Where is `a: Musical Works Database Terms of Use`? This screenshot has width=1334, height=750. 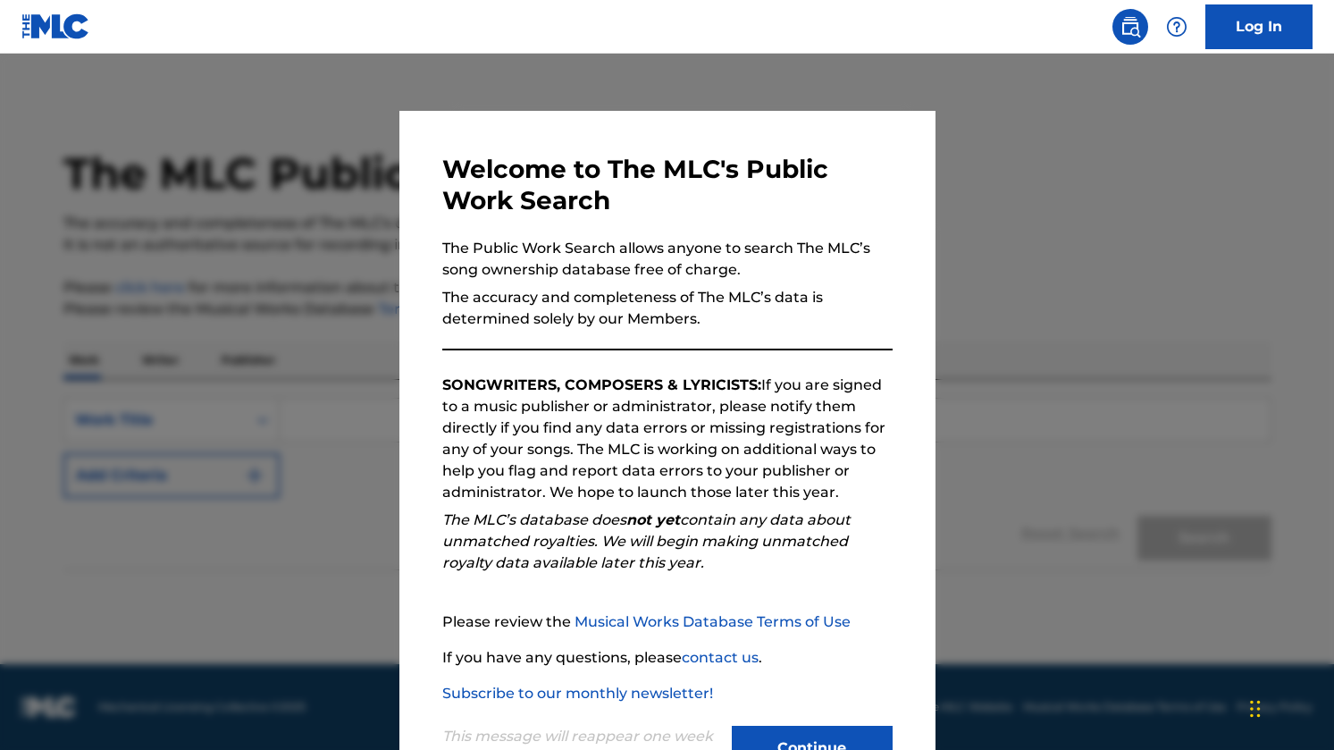
a: Musical Works Database Terms of Use is located at coordinates (712, 621).